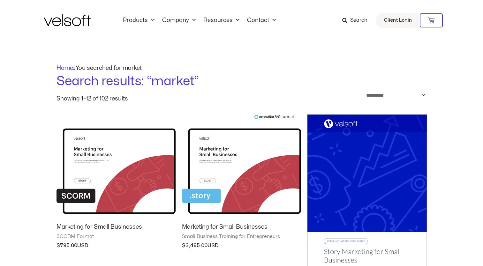 Image resolution: width=483 pixels, height=266 pixels. Describe the element at coordinates (116, 237) in the screenshot. I see `span: SCORM Format` at that location.